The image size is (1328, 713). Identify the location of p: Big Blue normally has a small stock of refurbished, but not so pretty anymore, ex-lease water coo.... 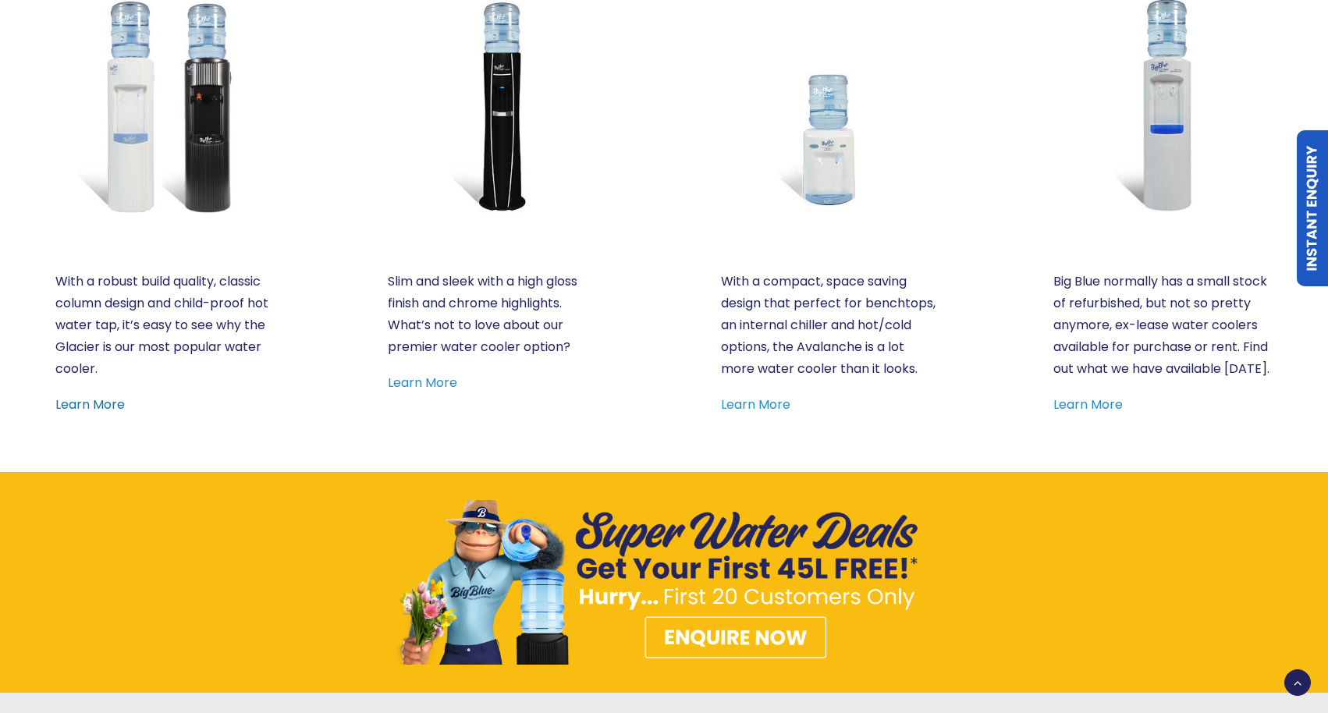
(1162, 325).